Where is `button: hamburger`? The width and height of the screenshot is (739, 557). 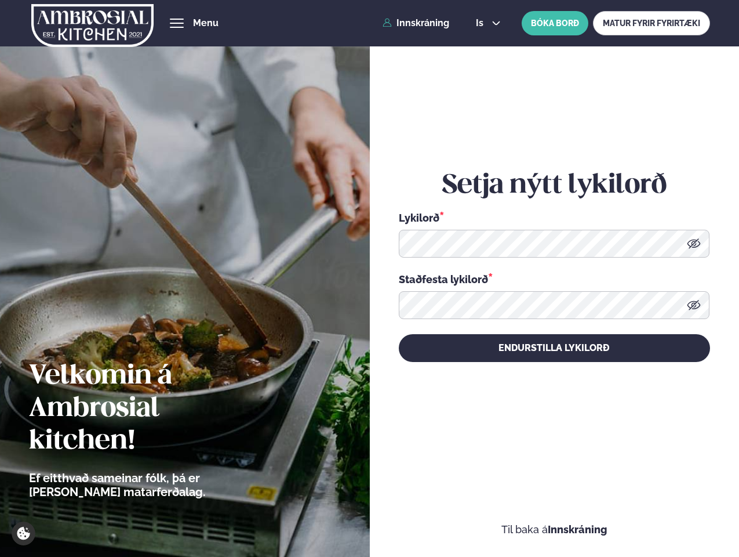 button: hamburger is located at coordinates (177, 23).